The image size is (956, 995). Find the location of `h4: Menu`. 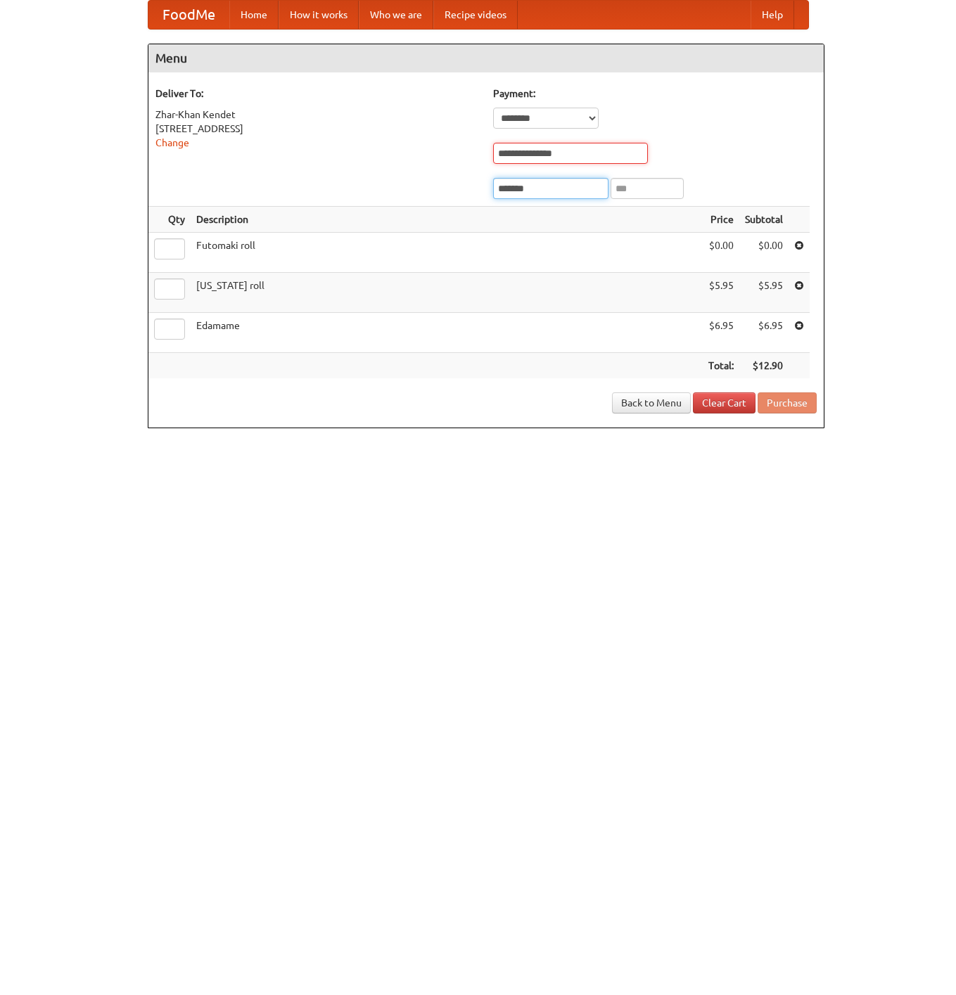

h4: Menu is located at coordinates (486, 58).